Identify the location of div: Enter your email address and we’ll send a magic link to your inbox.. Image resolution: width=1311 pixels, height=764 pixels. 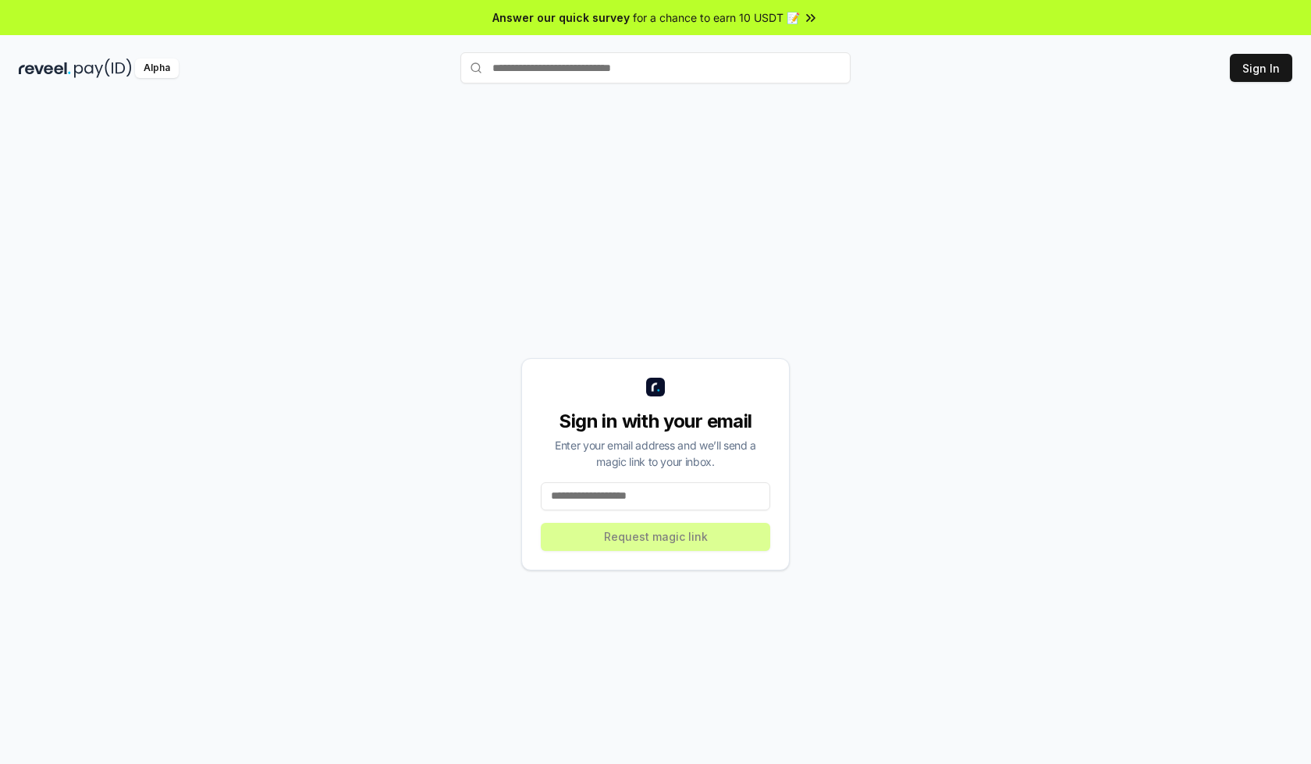
(656, 453).